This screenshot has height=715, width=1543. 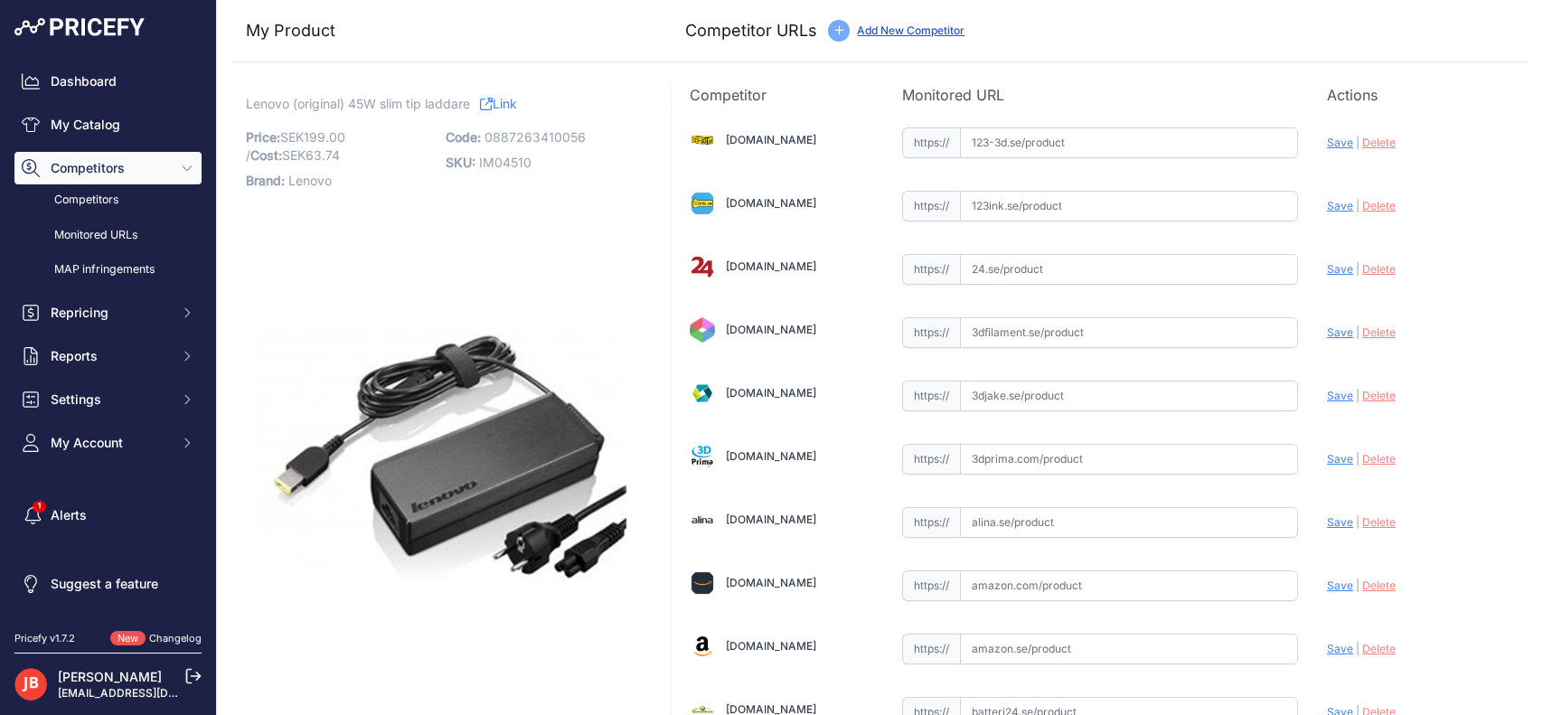 I want to click on span: Reports, so click(x=109, y=356).